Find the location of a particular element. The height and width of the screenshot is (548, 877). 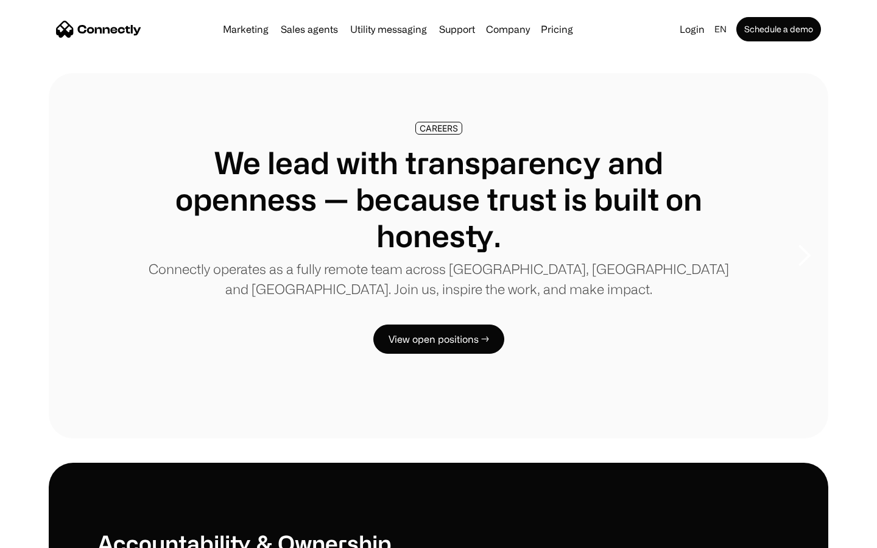

div: 1 of 8 is located at coordinates (439, 256).